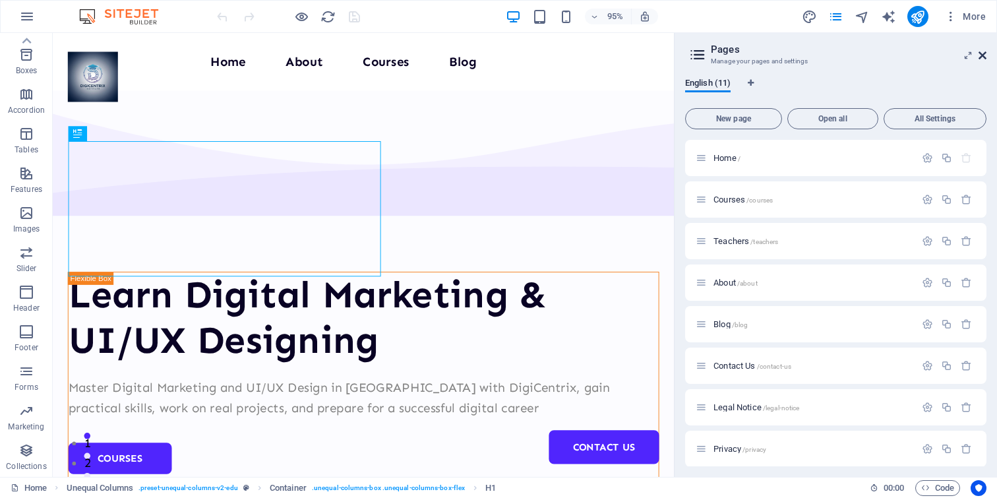 The width and height of the screenshot is (997, 498). Describe the element at coordinates (26, 466) in the screenshot. I see `p: Collections` at that location.